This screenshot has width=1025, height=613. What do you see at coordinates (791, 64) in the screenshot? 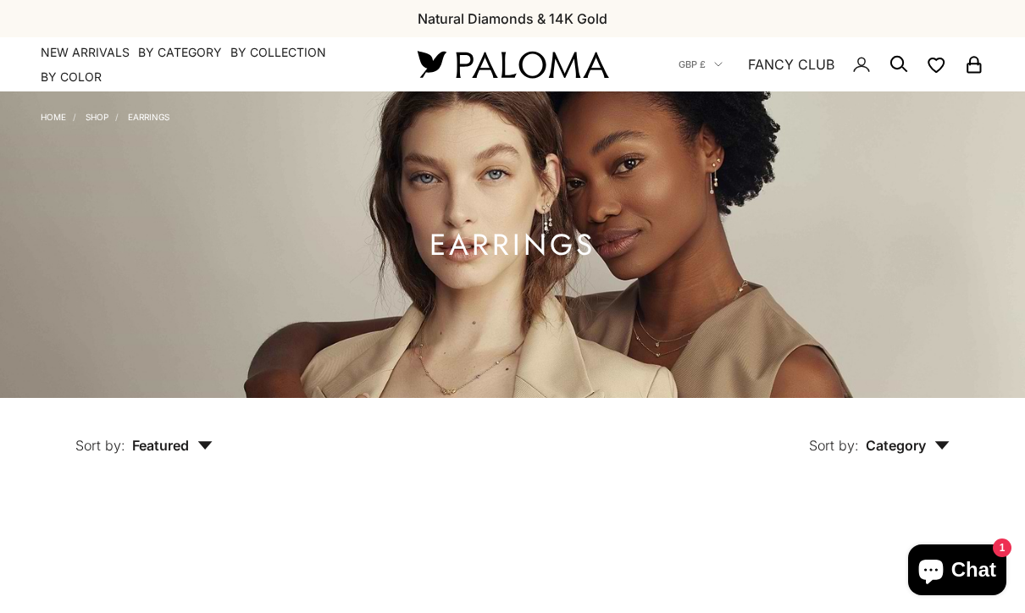
I see `a: FANCY CLUB` at bounding box center [791, 64].